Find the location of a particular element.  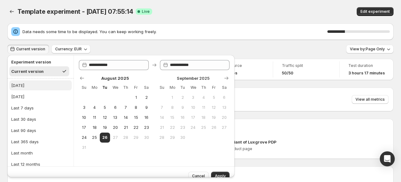

button: Last 90 days is located at coordinates (41, 130).